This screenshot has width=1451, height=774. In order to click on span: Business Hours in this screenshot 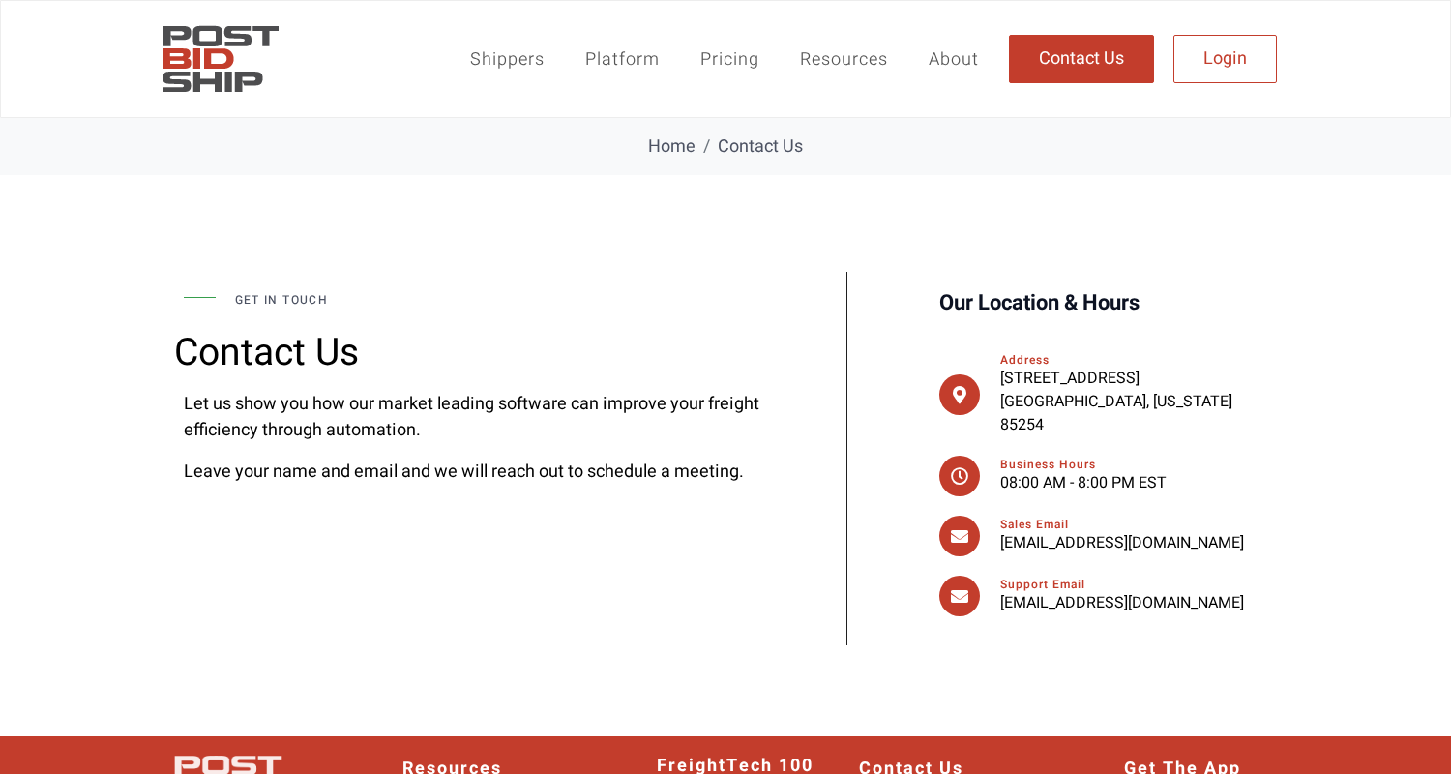, I will do `click(1048, 464)`.